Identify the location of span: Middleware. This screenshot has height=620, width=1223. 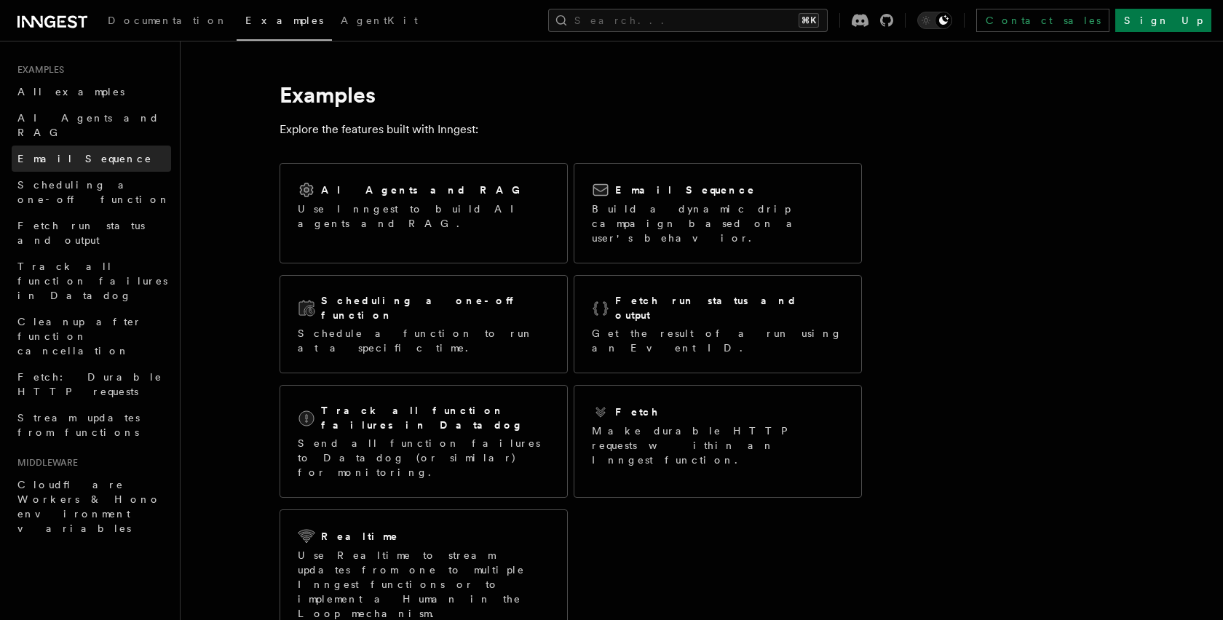
(44, 463).